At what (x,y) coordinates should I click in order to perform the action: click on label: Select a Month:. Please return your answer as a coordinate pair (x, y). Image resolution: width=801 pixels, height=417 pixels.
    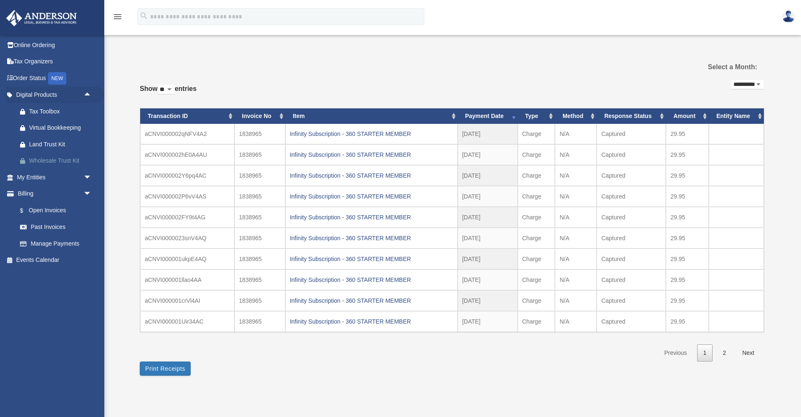
    Looking at the image, I should click on (711, 67).